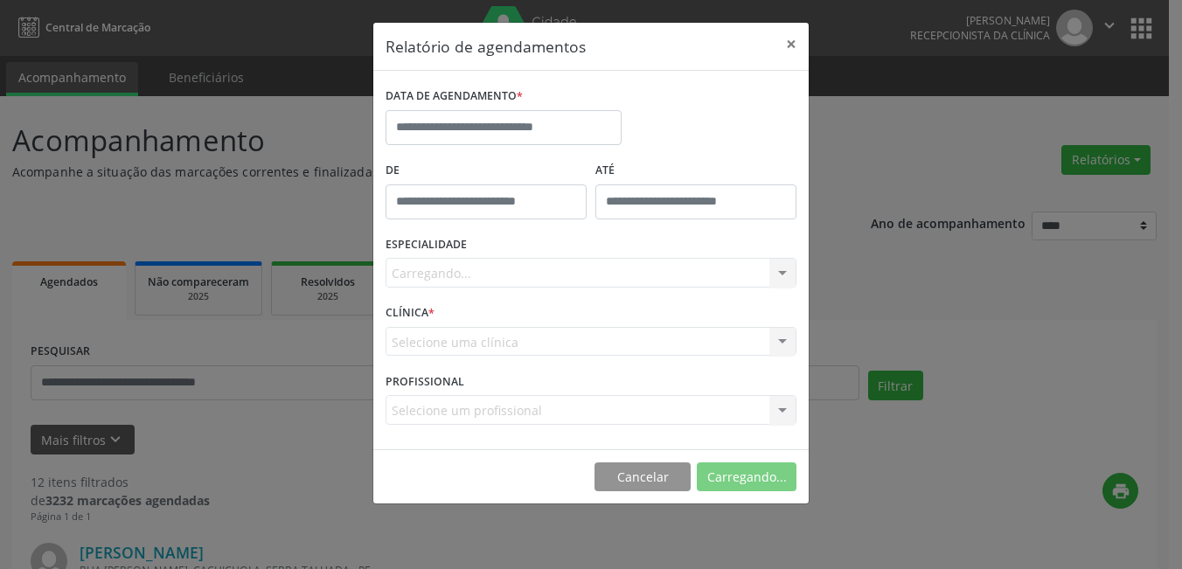 This screenshot has width=1182, height=569. Describe the element at coordinates (425, 381) in the screenshot. I see `label: PROFISSIONAL` at that location.